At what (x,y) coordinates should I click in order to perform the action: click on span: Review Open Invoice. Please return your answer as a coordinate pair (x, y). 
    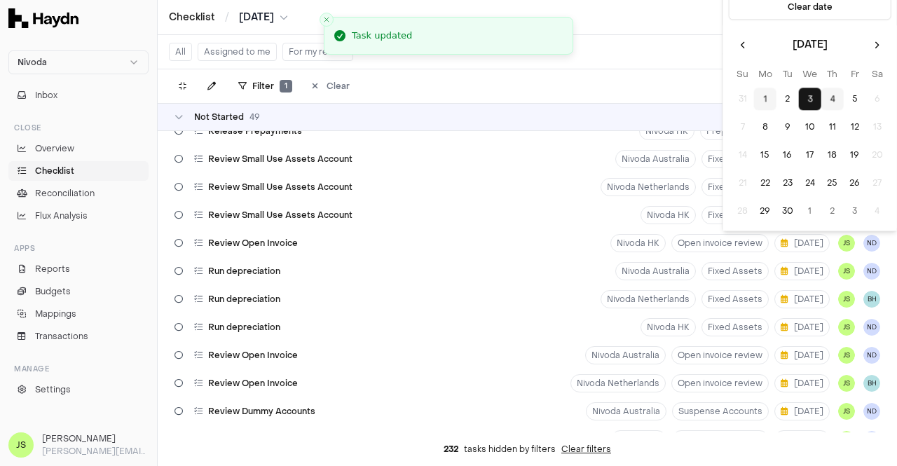
    Looking at the image, I should click on (253, 243).